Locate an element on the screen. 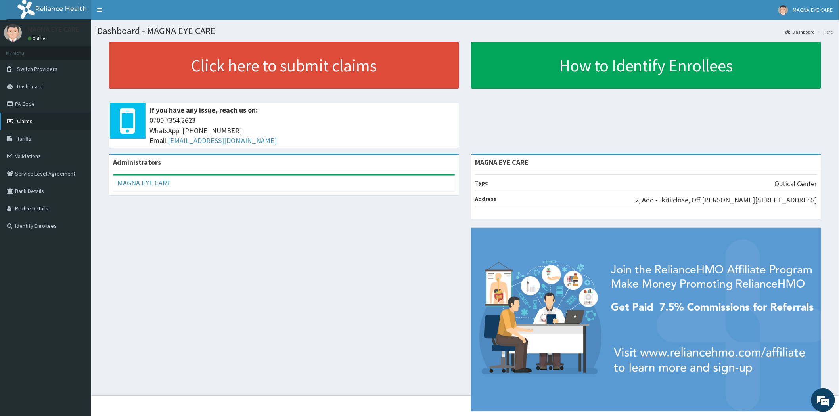 The width and height of the screenshot is (839, 416). b: If you have any issue, reach us on: is located at coordinates (203, 110).